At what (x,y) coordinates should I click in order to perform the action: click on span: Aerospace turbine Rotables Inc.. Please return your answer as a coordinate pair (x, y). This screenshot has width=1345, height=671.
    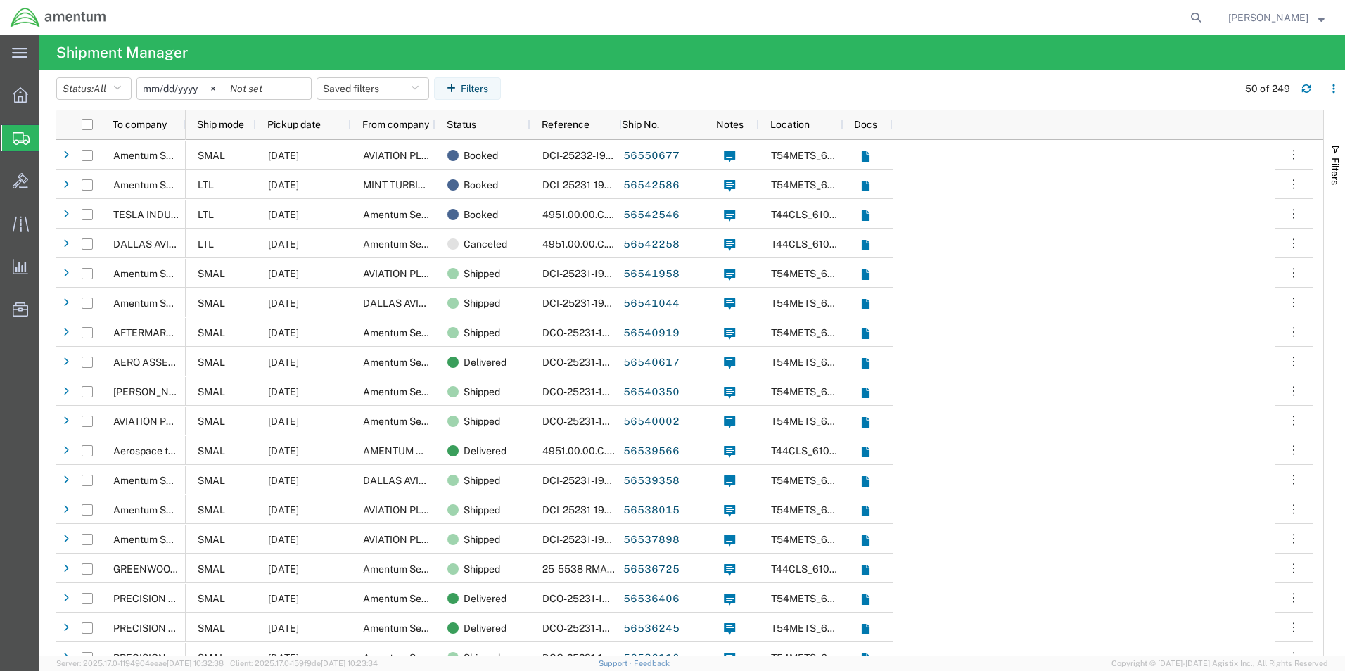
    Looking at the image, I should click on (185, 451).